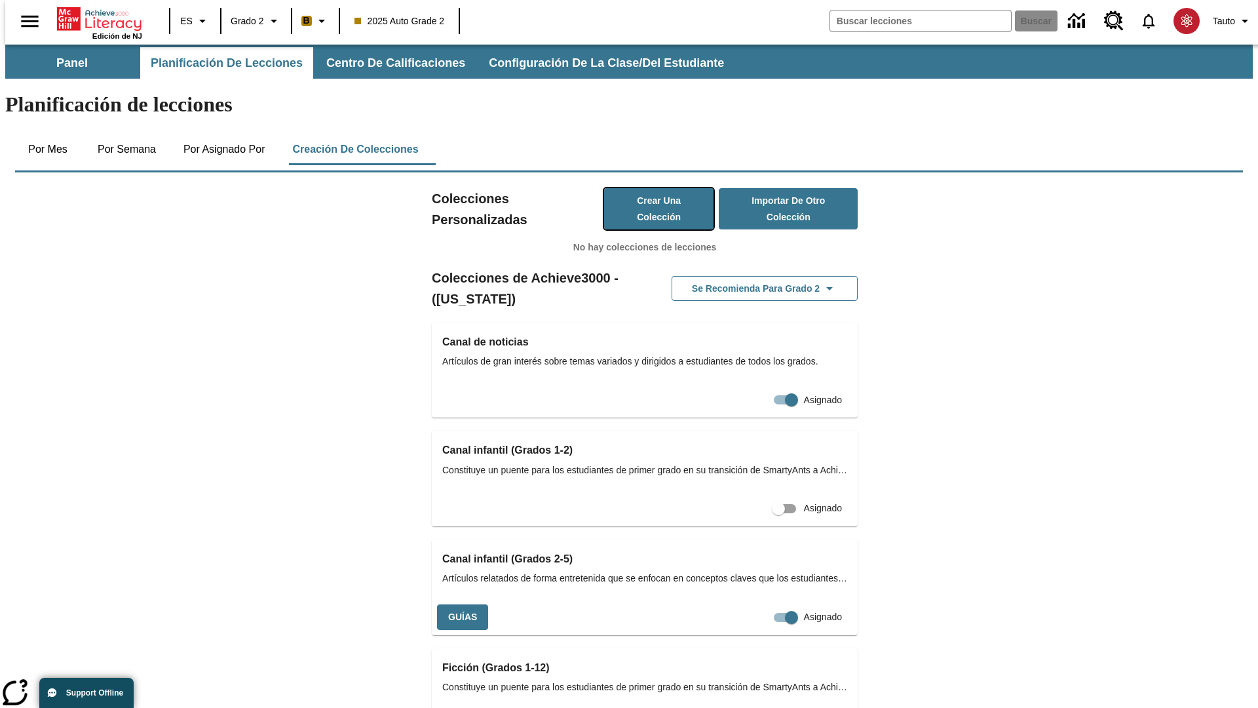 This screenshot has height=708, width=1258. Describe the element at coordinates (765, 288) in the screenshot. I see `button: Se recomienda para Grado 2` at that location.